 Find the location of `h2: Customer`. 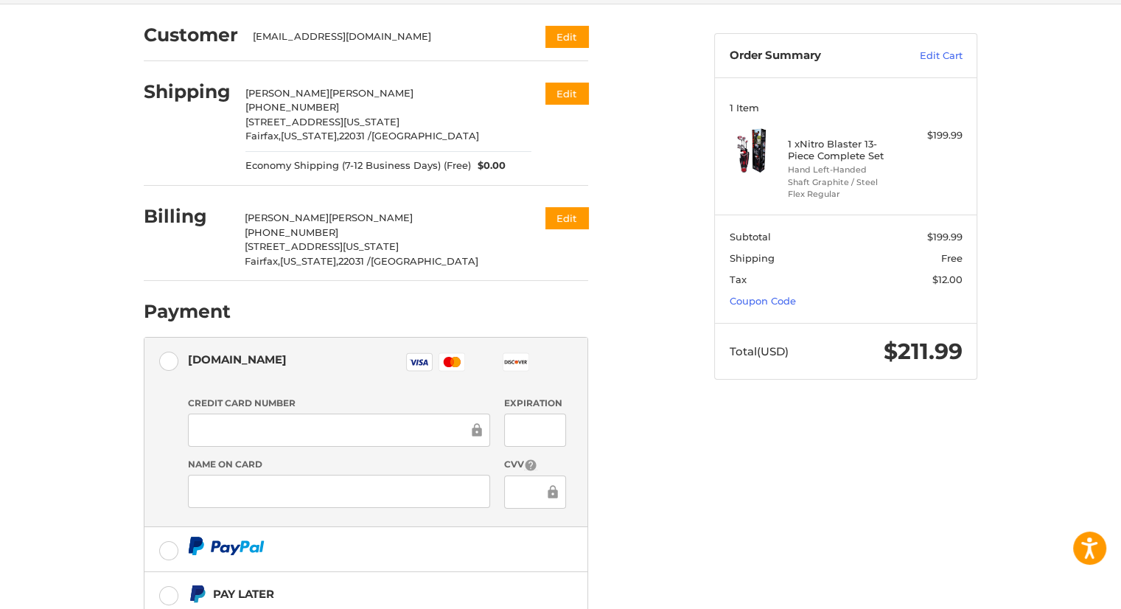

h2: Customer is located at coordinates (191, 35).